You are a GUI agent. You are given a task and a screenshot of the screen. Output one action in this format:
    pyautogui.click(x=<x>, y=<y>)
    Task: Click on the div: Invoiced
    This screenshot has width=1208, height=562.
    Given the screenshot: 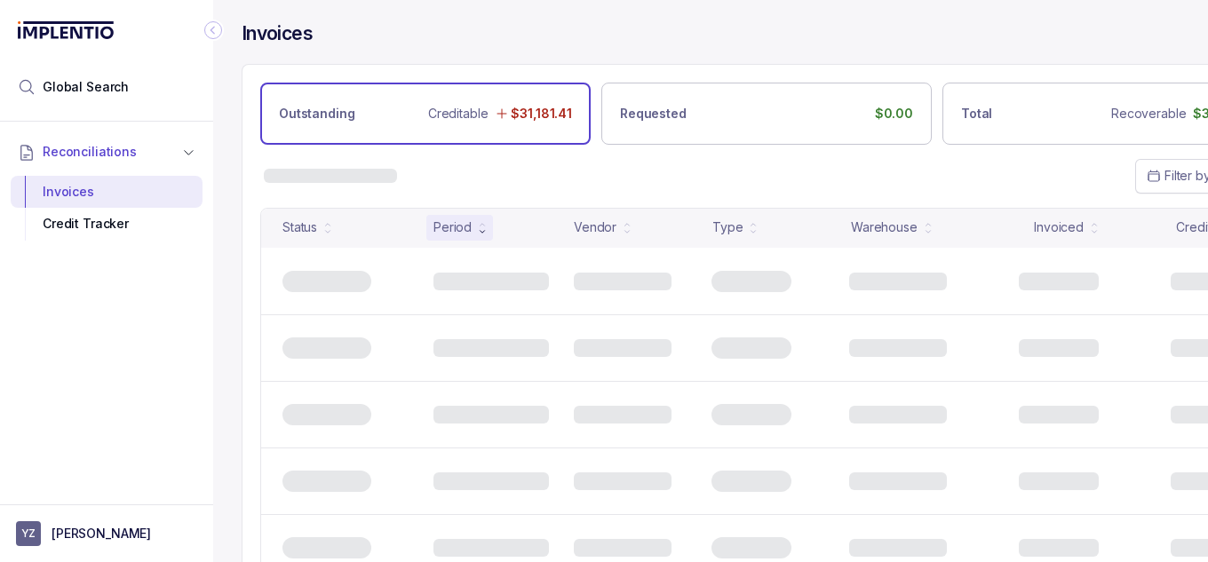 What is the action you would take?
    pyautogui.click(x=1059, y=227)
    